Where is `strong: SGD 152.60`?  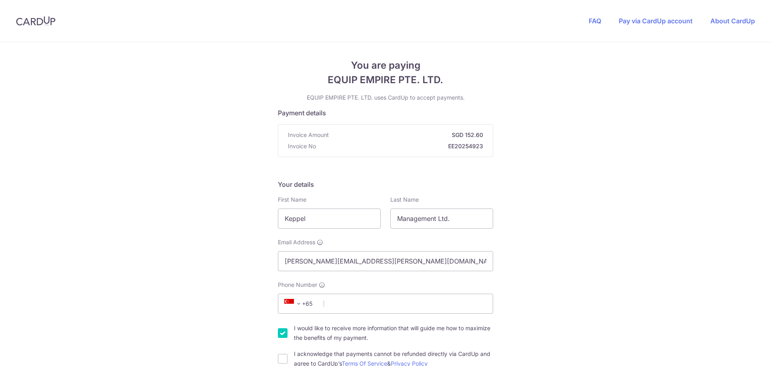 strong: SGD 152.60 is located at coordinates (408, 135).